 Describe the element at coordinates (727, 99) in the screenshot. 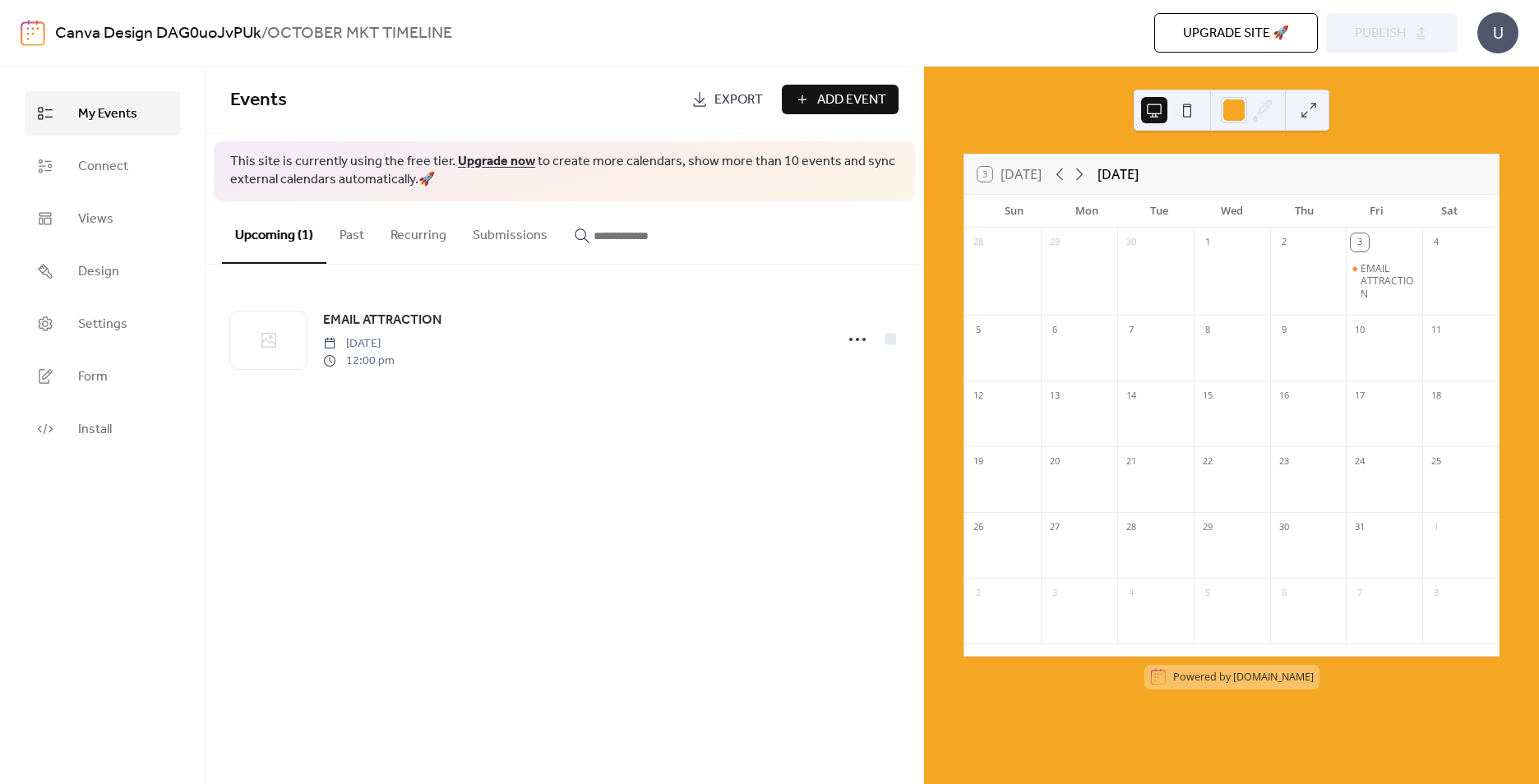

I see `a: Export` at that location.